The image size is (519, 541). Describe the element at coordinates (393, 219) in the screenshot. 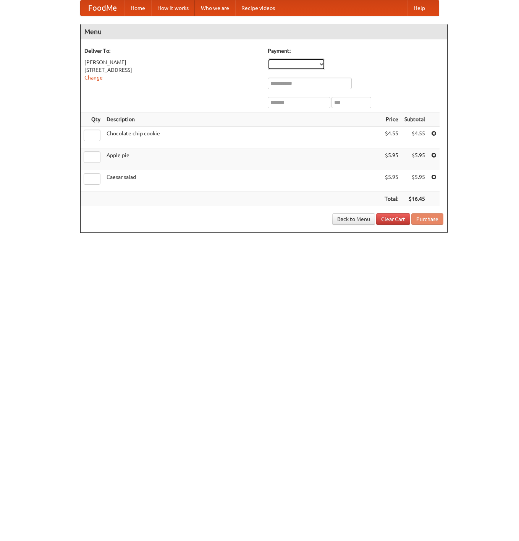

I see `a: Clear Cart` at that location.